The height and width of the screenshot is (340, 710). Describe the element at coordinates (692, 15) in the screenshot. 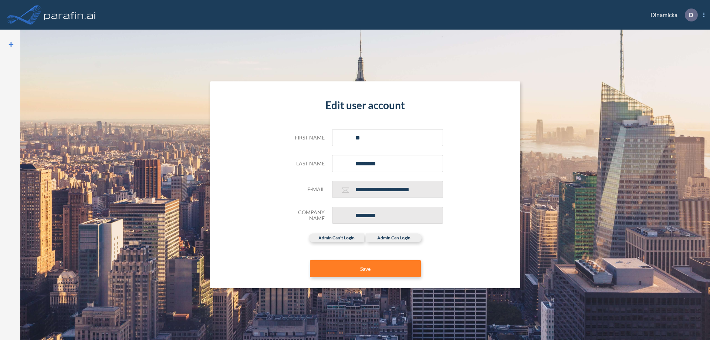

I see `p: D` at that location.